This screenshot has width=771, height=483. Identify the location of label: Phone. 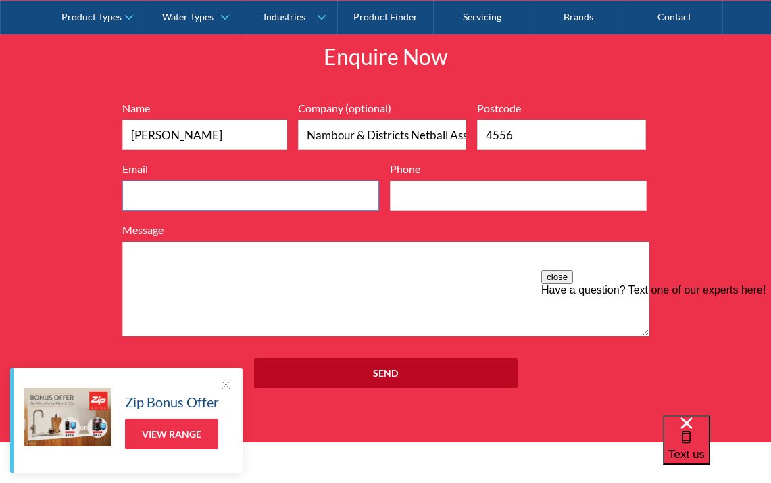
(519, 169).